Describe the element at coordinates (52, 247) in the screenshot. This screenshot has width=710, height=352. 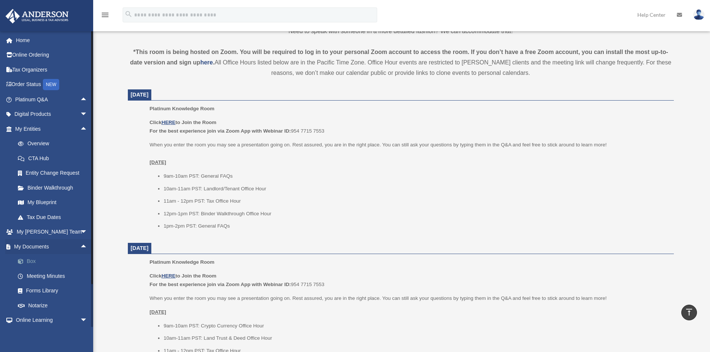
I see `a: My Documentsarrow_drop_up` at that location.